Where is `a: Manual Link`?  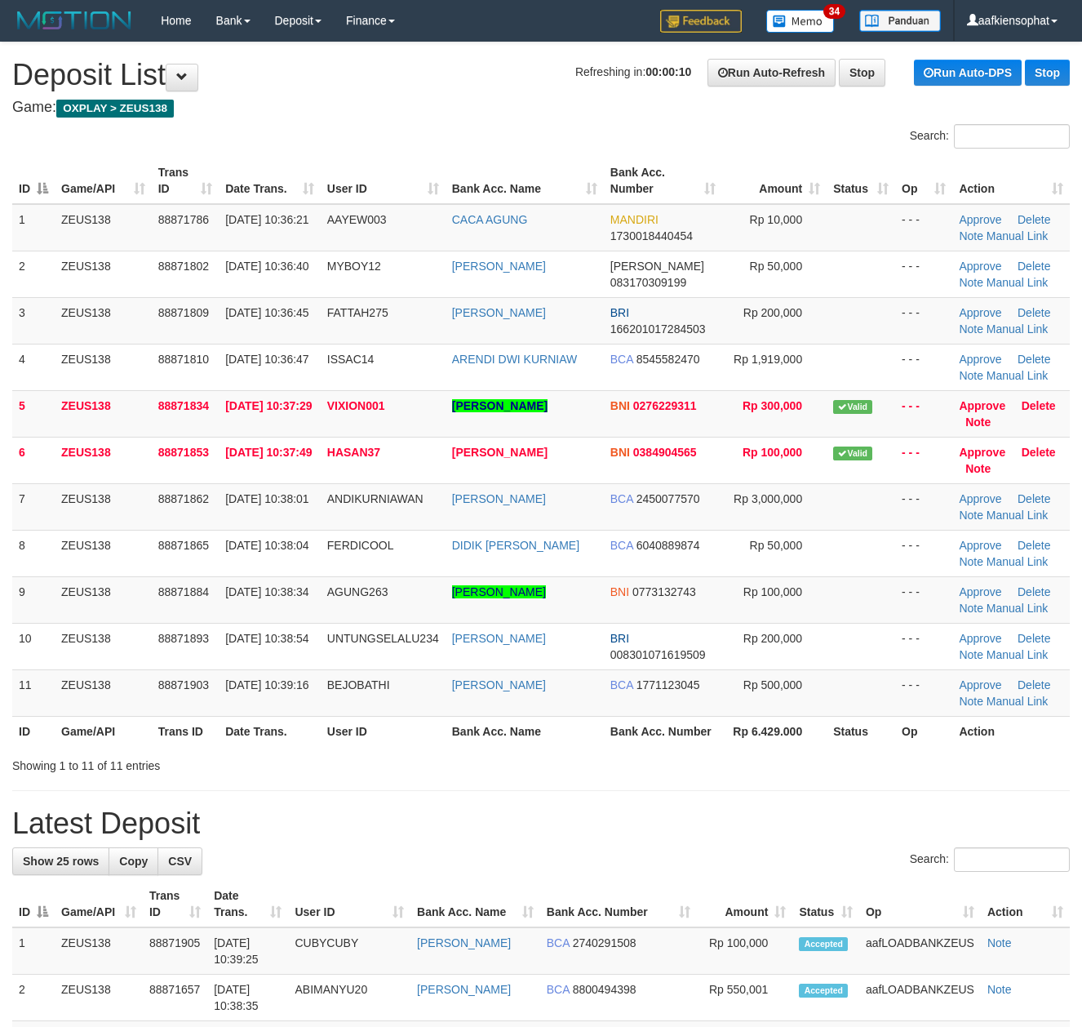 a: Manual Link is located at coordinates (1018, 608).